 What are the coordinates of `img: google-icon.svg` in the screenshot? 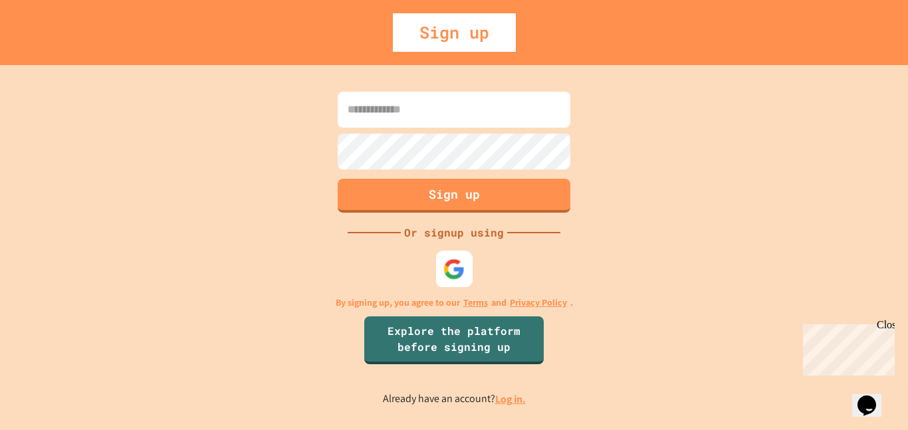 It's located at (454, 269).